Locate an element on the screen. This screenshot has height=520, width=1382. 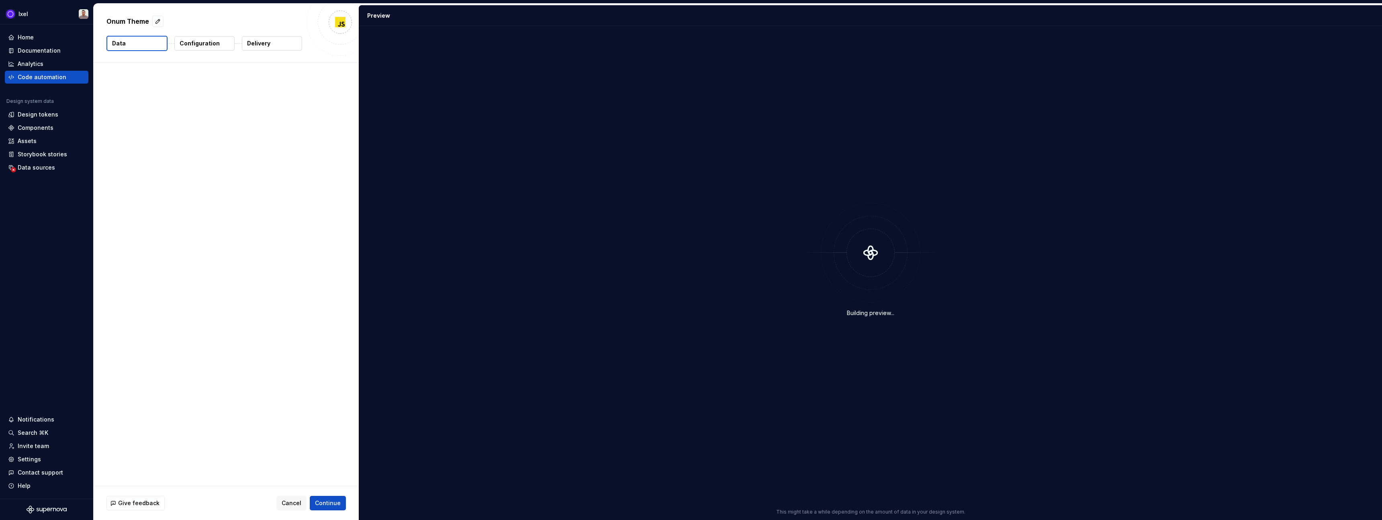
a: Components is located at coordinates (47, 128).